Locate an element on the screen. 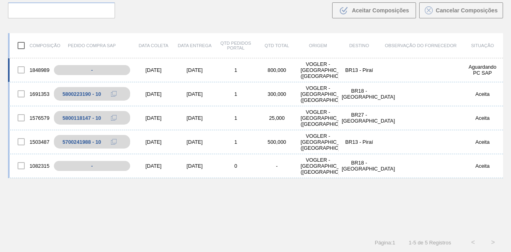 The height and width of the screenshot is (252, 511). span: Aceitar Composições is located at coordinates (380, 10).